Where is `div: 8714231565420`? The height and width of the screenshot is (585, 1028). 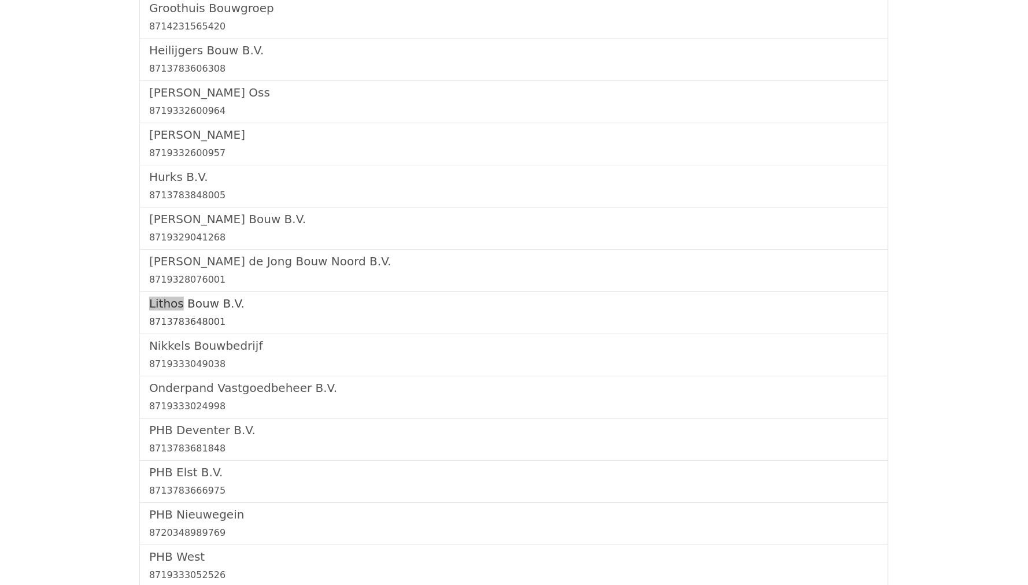
div: 8714231565420 is located at coordinates (514, 27).